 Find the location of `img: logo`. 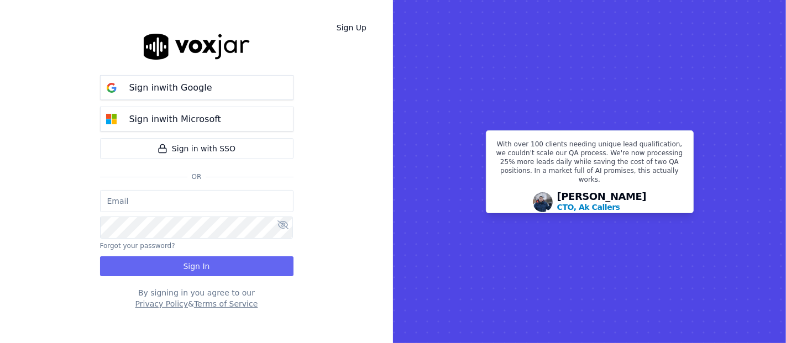

img: logo is located at coordinates (197, 46).